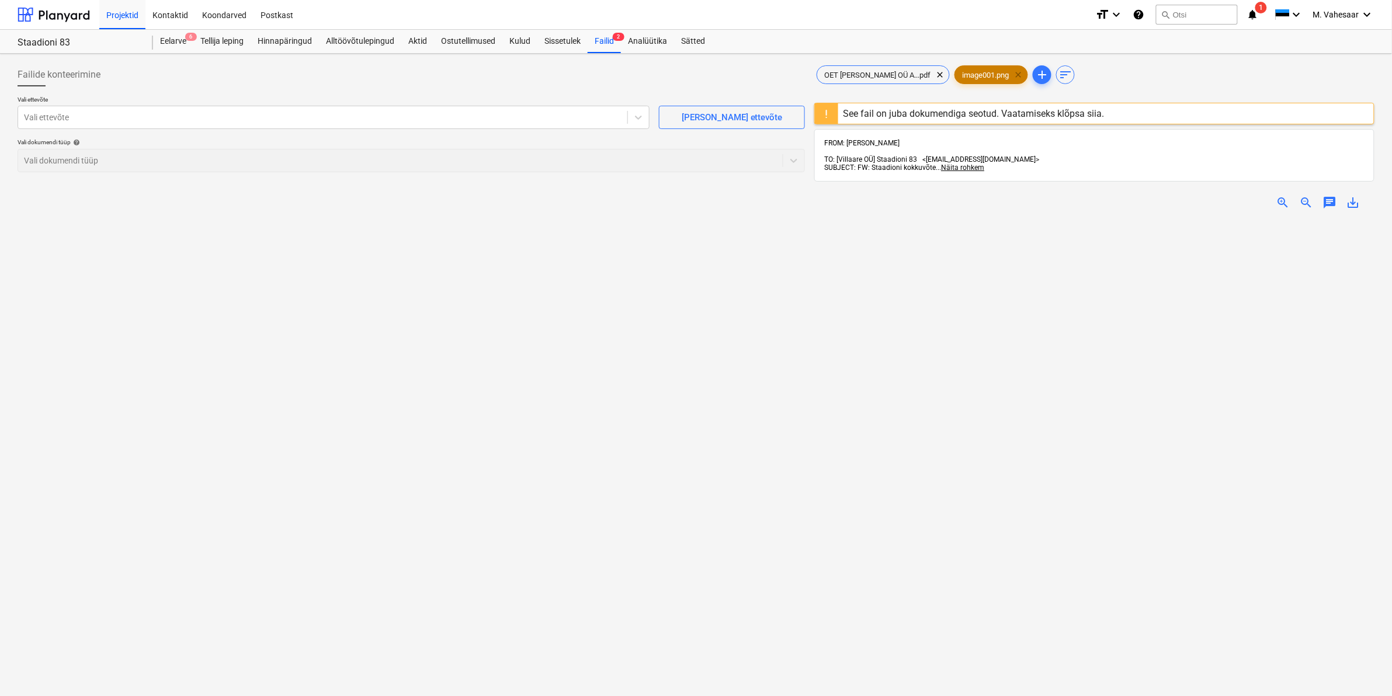 This screenshot has height=696, width=1392. I want to click on div: image001.png, so click(991, 75).